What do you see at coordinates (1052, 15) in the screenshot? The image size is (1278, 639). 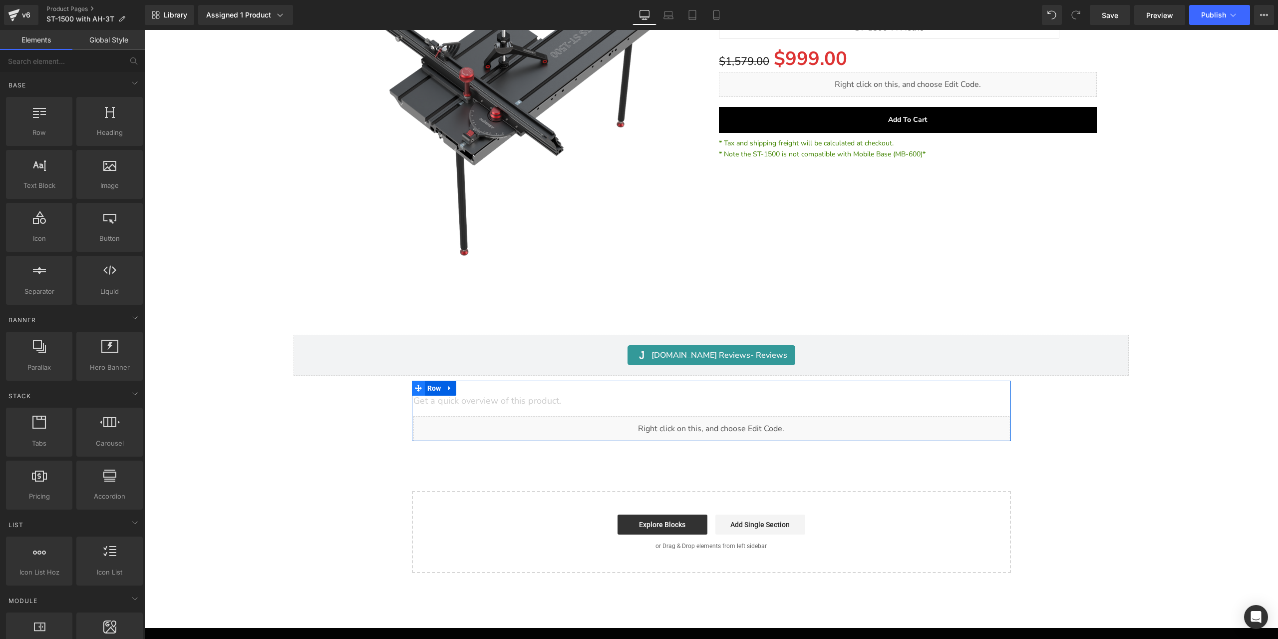 I see `button: Undo` at bounding box center [1052, 15].